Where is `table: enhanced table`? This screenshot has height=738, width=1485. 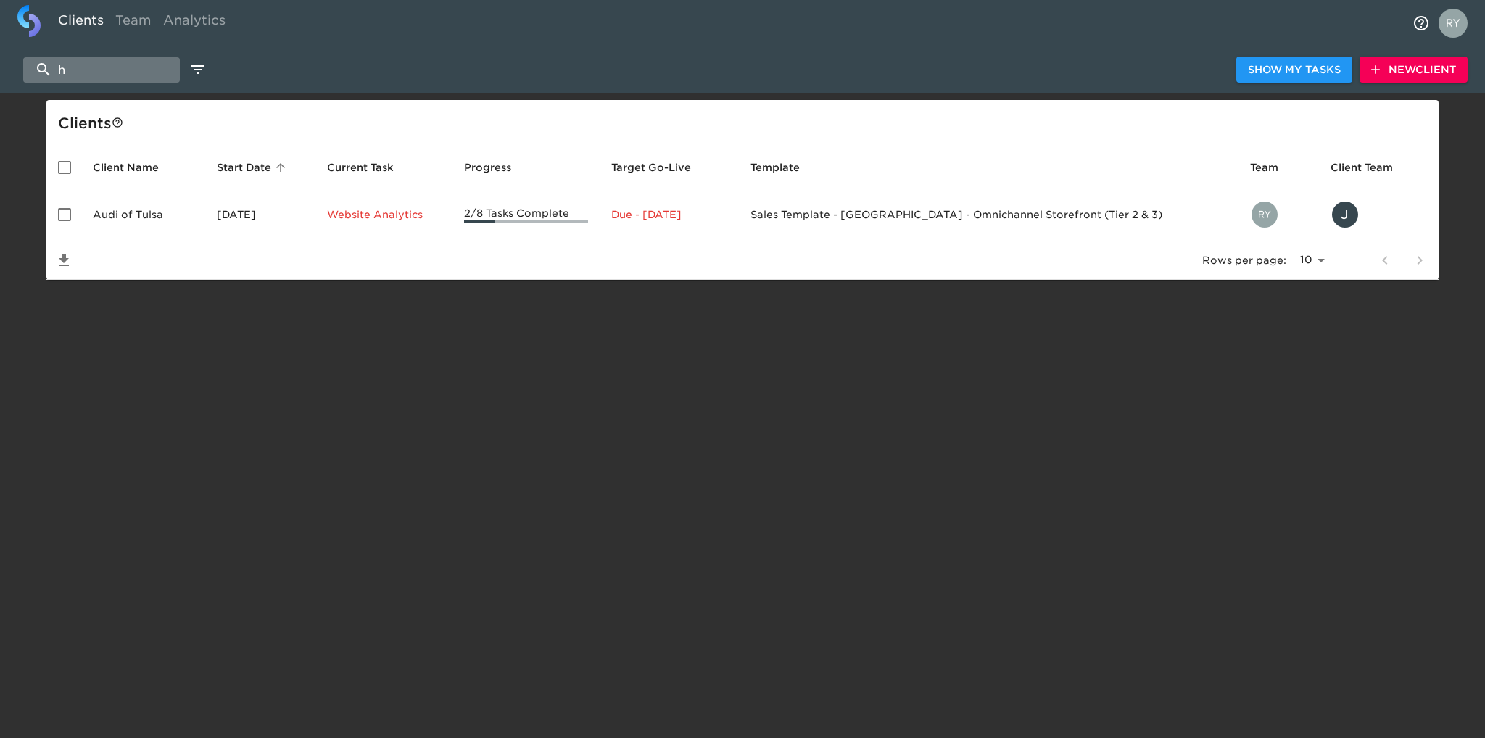
table: enhanced table is located at coordinates (743, 213).